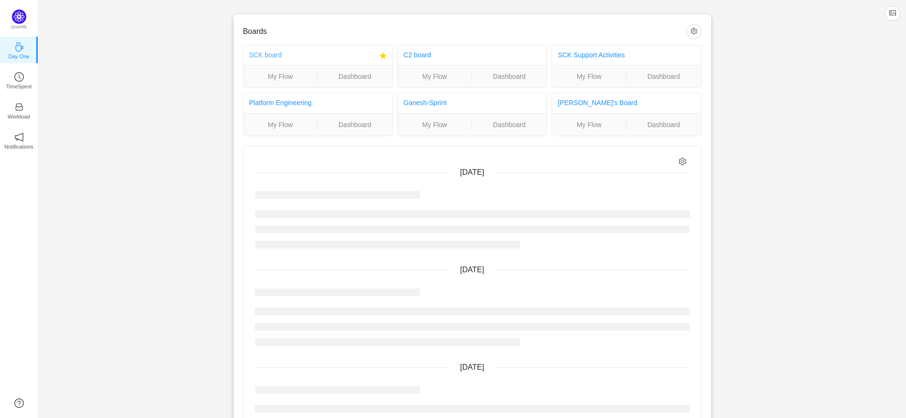  I want to click on a: Platform Engineering, so click(280, 103).